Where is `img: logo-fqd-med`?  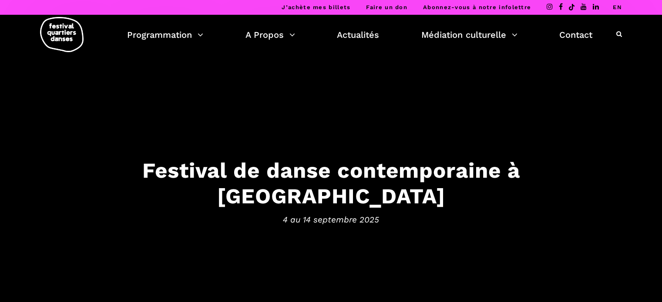 img: logo-fqd-med is located at coordinates (62, 34).